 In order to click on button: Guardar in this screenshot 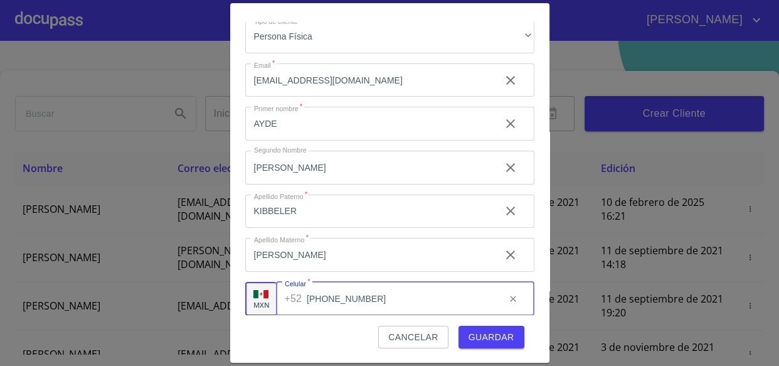, I will do `click(491, 337)`.